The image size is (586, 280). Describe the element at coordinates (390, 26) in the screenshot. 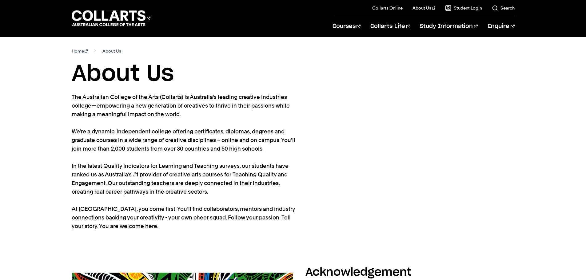

I see `a: Collarts Life` at that location.